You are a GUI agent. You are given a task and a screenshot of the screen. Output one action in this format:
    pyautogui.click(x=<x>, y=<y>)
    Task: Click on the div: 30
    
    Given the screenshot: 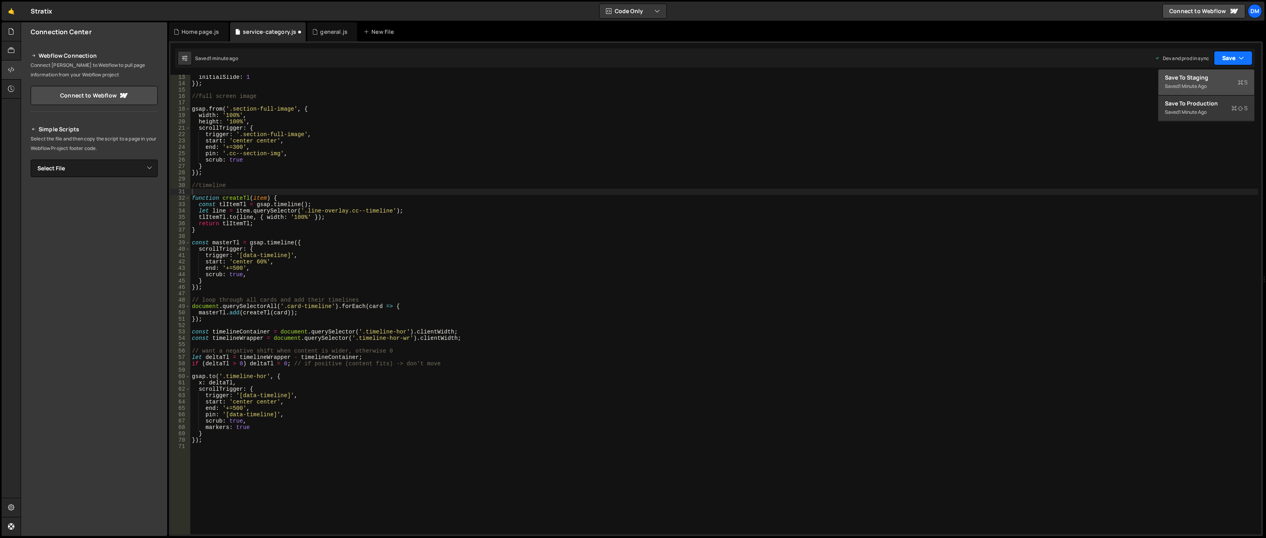 What is the action you would take?
    pyautogui.click(x=180, y=186)
    